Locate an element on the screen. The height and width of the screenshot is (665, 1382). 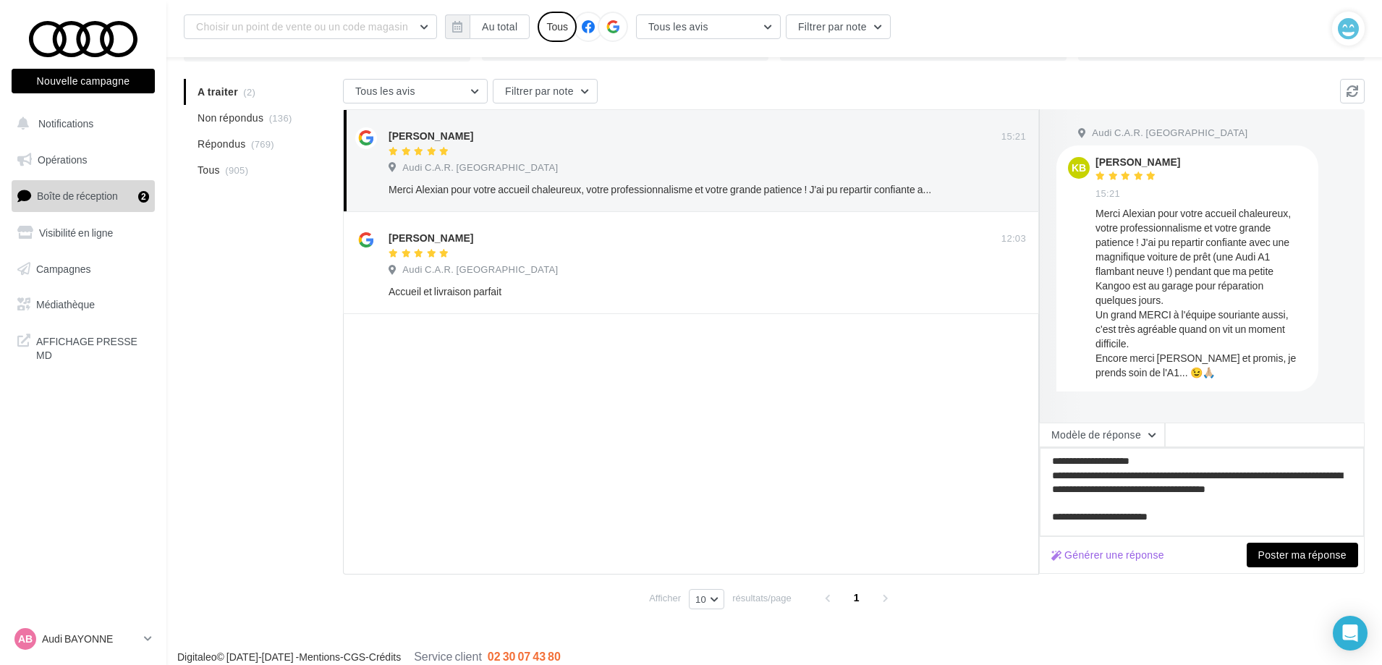
a: CGS is located at coordinates (355, 656).